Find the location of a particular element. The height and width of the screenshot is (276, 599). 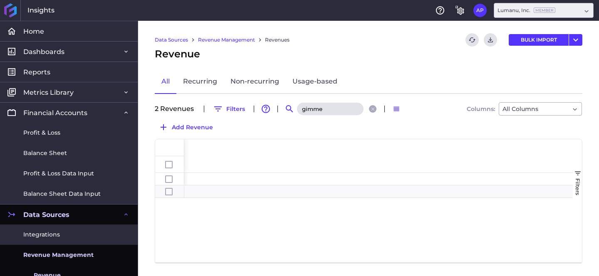

button: Filters is located at coordinates (229, 109).